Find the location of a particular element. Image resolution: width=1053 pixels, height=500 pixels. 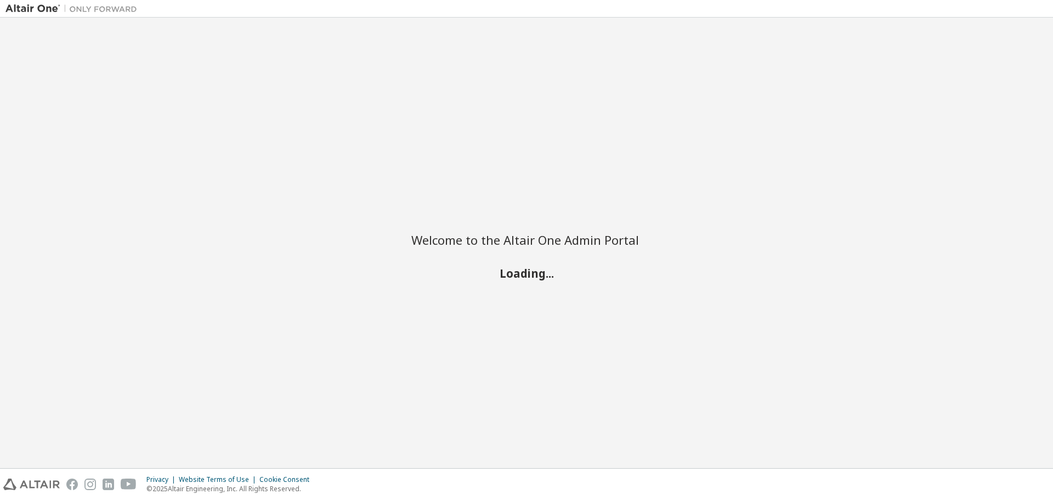

img: altair_logo.svg is located at coordinates (31, 484).